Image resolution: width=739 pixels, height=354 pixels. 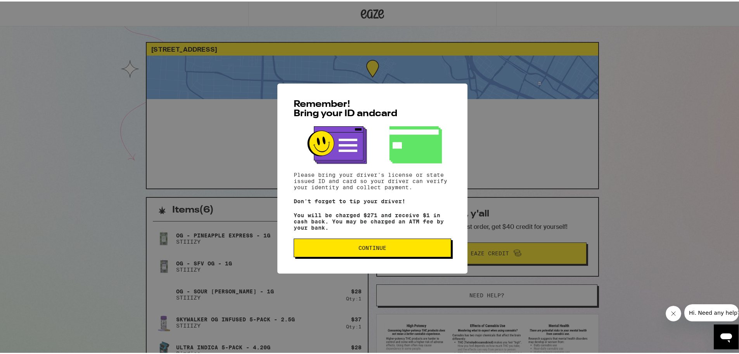 I want to click on p: You will be charged $271 and receive $1 in cash back. You may be charged an ATM fee by your bank., so click(x=373, y=220).